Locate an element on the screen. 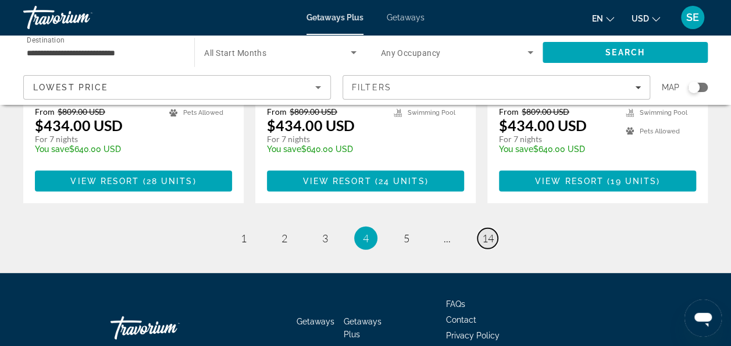 The height and width of the screenshot is (346, 731). a: Travorium is located at coordinates (81, 17).